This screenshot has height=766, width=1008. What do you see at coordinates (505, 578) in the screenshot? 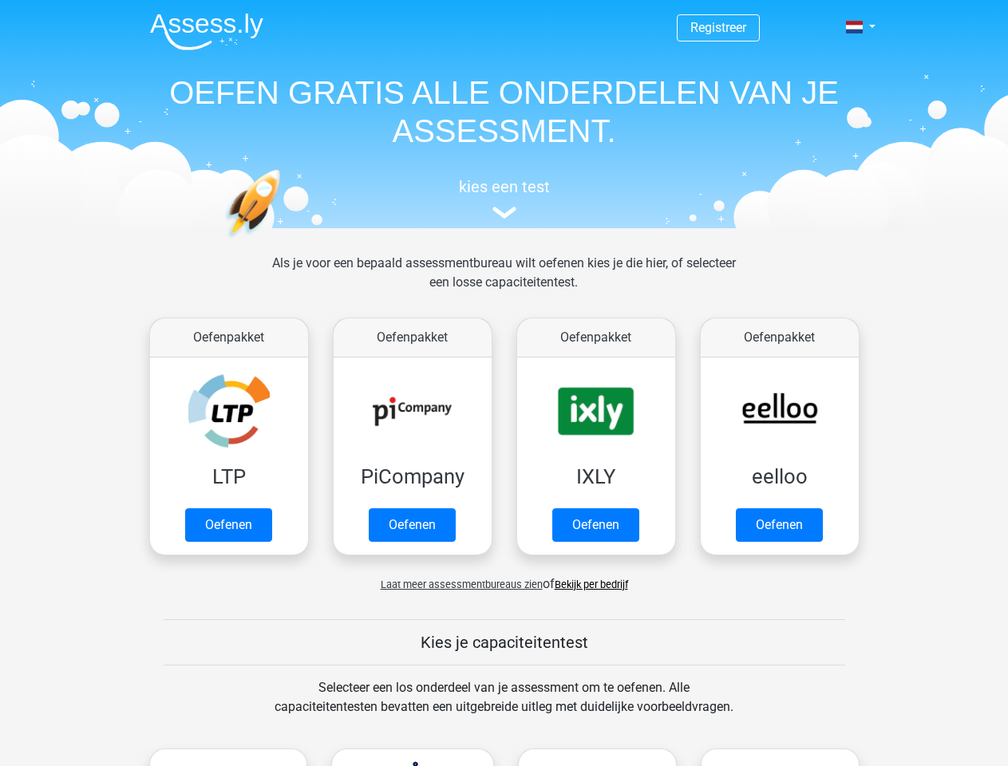
I see `div: of` at bounding box center [505, 578].